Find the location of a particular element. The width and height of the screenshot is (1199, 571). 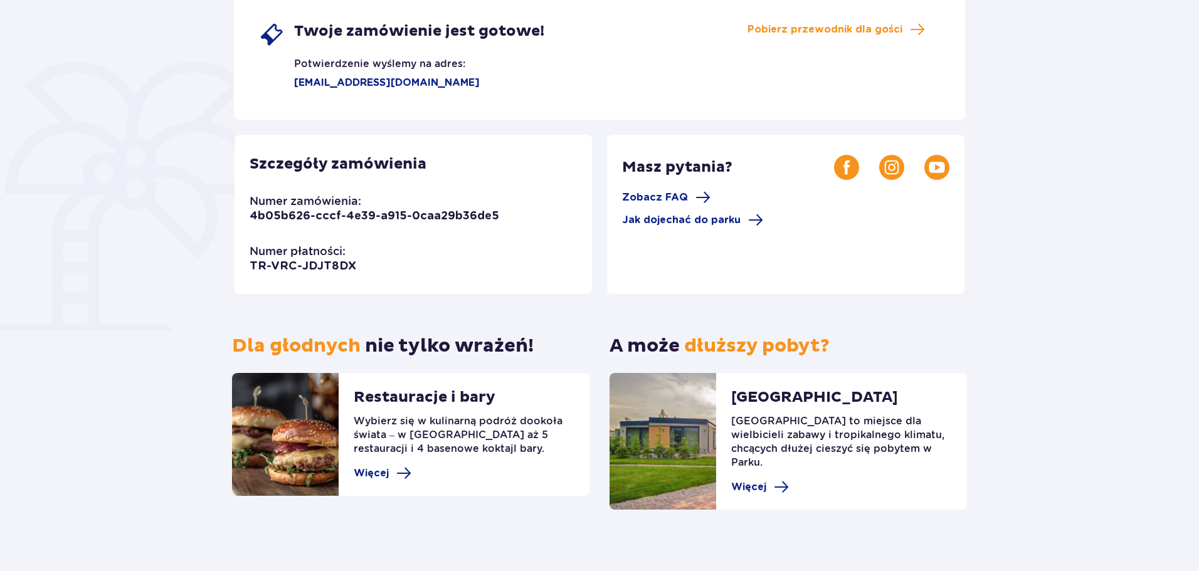

img: Instagram is located at coordinates (892, 167).